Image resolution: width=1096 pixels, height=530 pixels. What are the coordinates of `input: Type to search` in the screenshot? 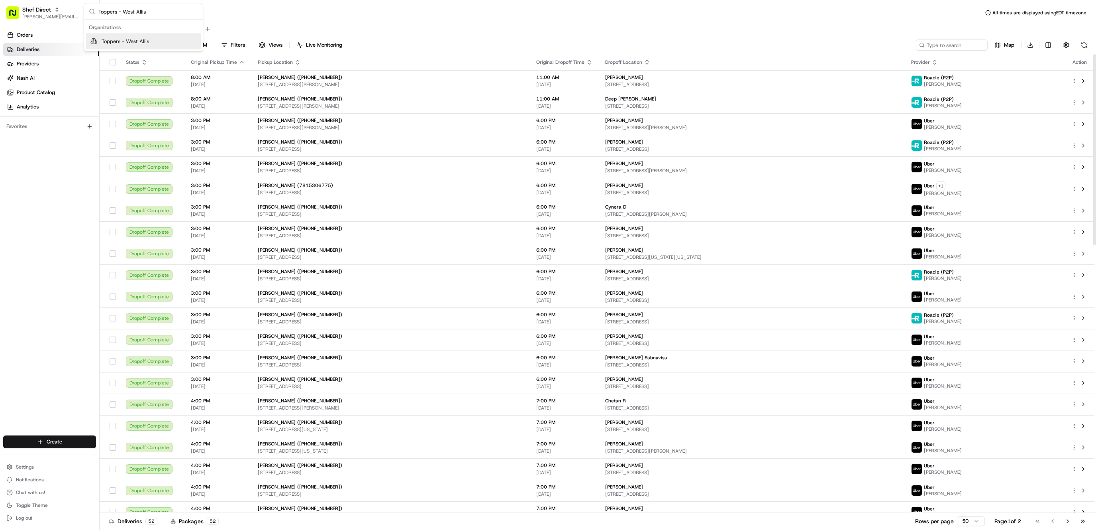 It's located at (952, 45).